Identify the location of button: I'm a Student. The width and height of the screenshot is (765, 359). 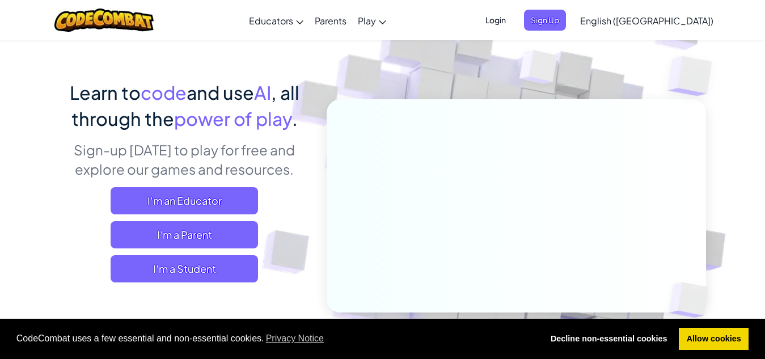
(184, 269).